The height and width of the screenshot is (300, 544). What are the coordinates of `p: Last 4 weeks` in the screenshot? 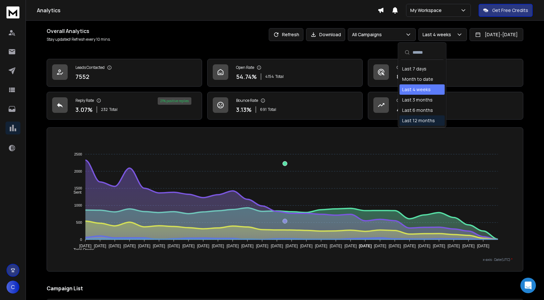 It's located at (438, 35).